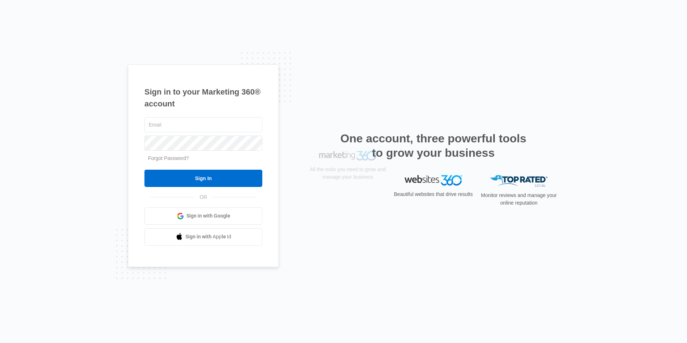 This screenshot has height=343, width=687. What do you see at coordinates (168, 158) in the screenshot?
I see `a: Forgot Password?` at bounding box center [168, 158].